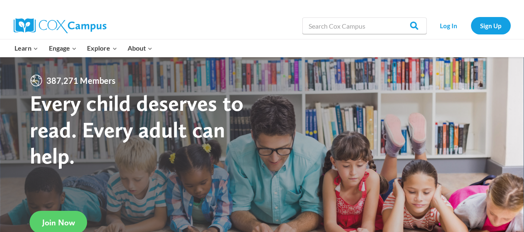 This screenshot has height=232, width=524. What do you see at coordinates (60, 26) in the screenshot?
I see `img: Cox Campus` at bounding box center [60, 26].